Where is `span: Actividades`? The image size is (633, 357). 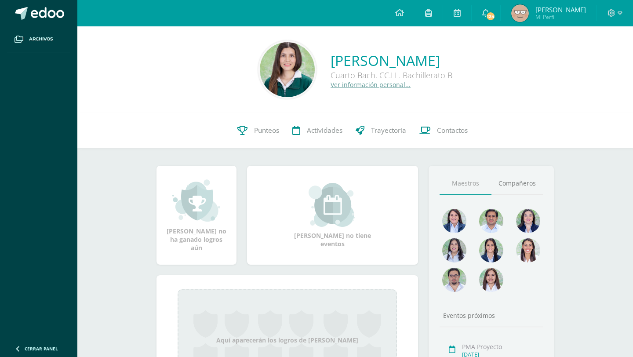 span: Actividades is located at coordinates (324, 130).